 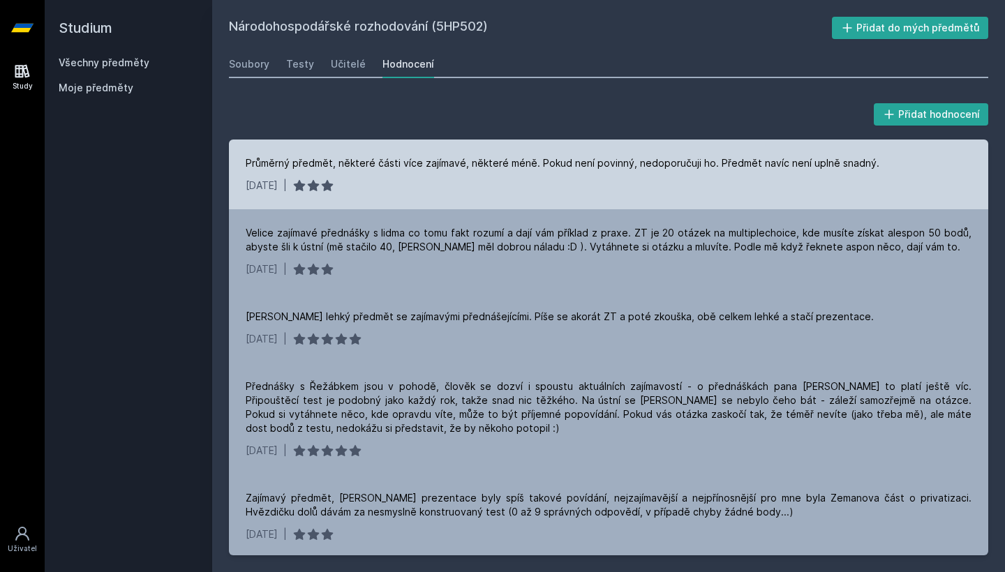 What do you see at coordinates (910, 28) in the screenshot?
I see `button: Přidat do mých předmětů` at bounding box center [910, 28].